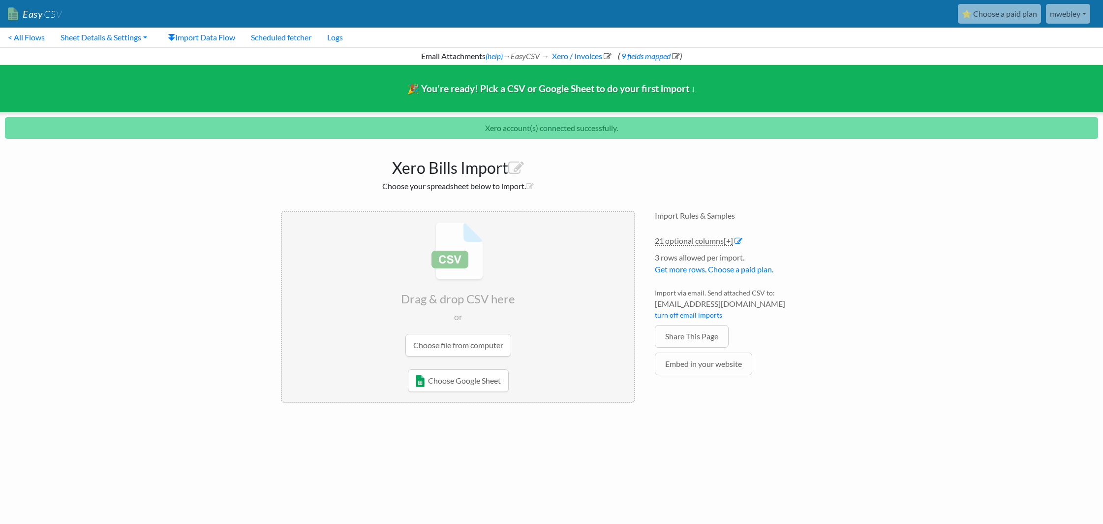  What do you see at coordinates (552, 88) in the screenshot?
I see `span: 🎉 You're ready! Pick a CSV or Google Sheet to do your first import ↓` at bounding box center [552, 88].